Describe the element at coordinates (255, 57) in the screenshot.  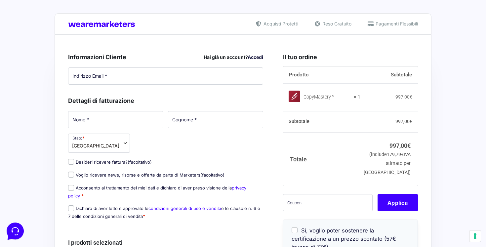
I see `a: Accedi` at that location.